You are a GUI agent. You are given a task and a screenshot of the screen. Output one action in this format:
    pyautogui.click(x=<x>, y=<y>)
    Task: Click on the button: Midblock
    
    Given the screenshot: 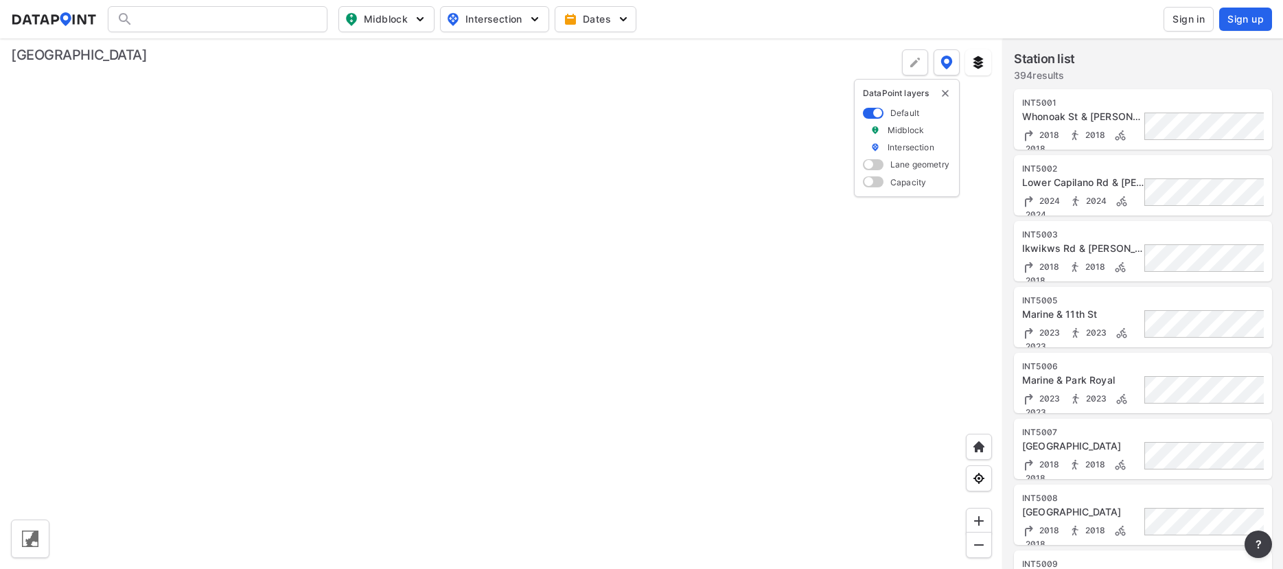 What is the action you would take?
    pyautogui.click(x=387, y=19)
    